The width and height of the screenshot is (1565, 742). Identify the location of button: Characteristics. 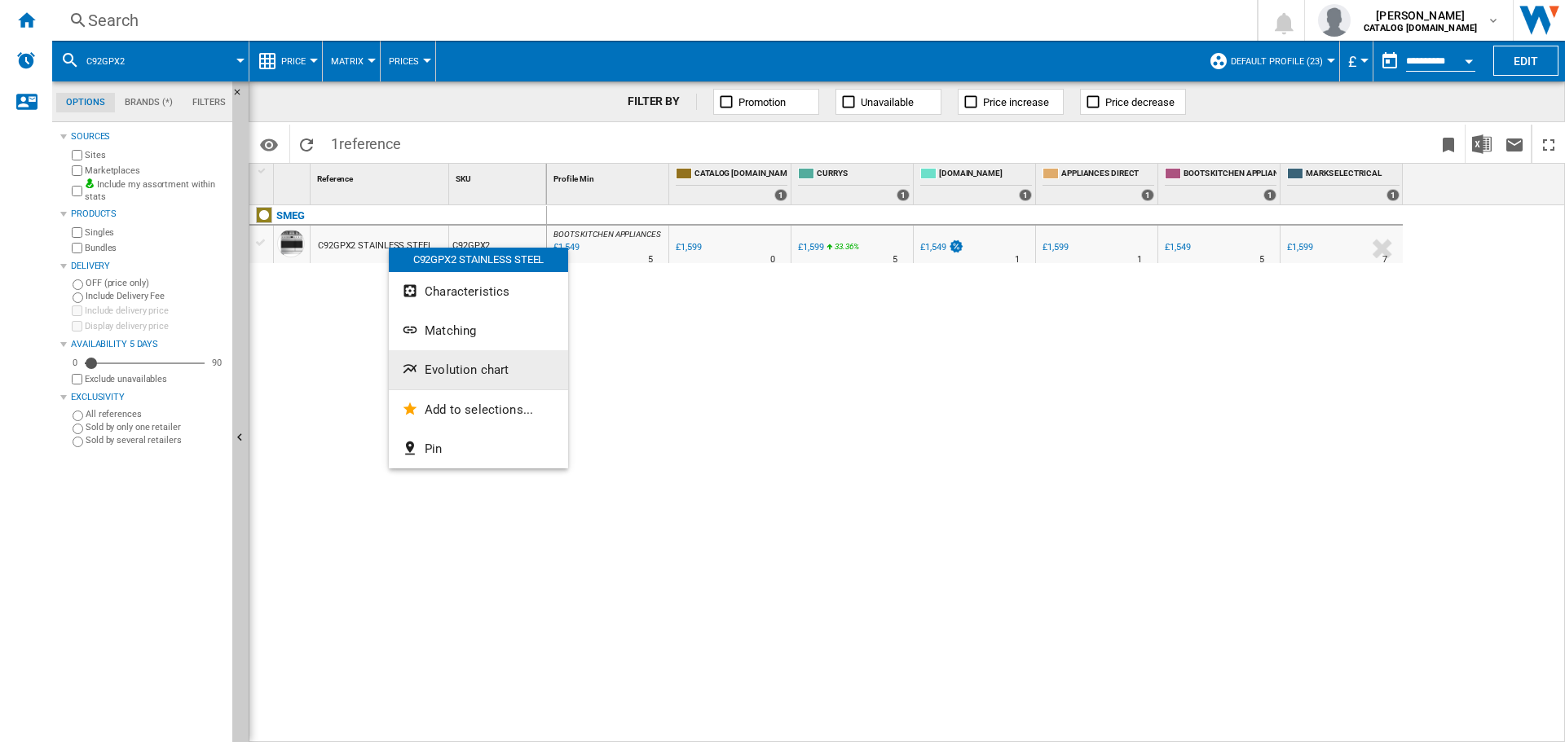
(478, 292).